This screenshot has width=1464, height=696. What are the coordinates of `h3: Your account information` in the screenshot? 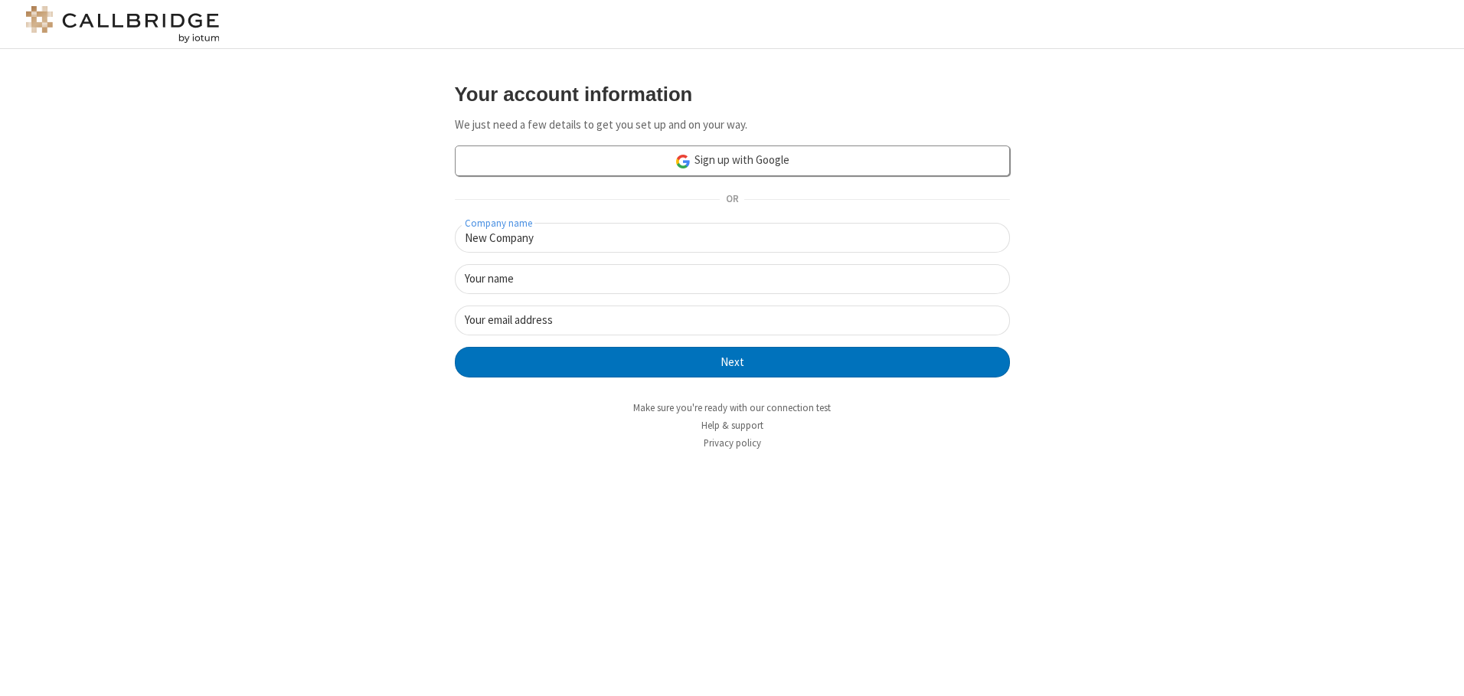 It's located at (732, 94).